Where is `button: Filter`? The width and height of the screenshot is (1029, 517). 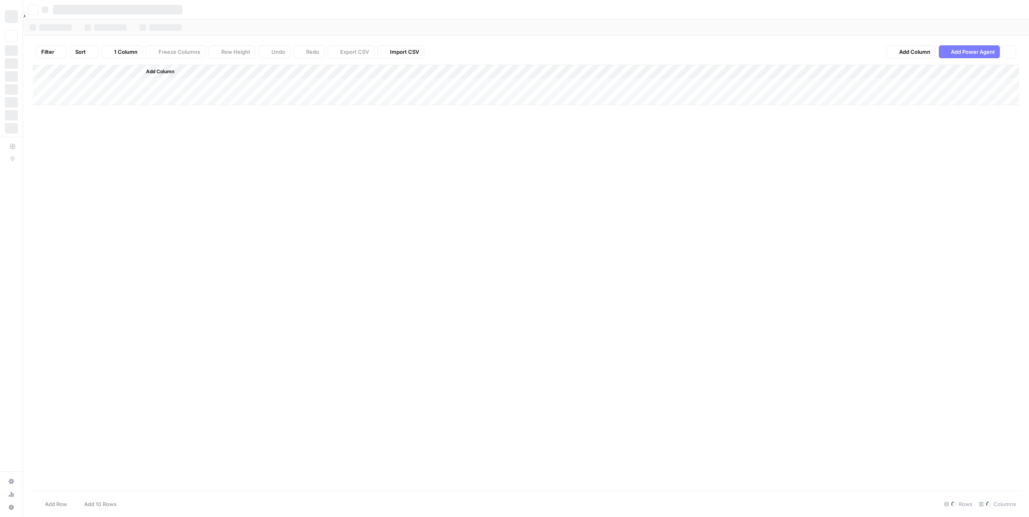 button: Filter is located at coordinates (51, 52).